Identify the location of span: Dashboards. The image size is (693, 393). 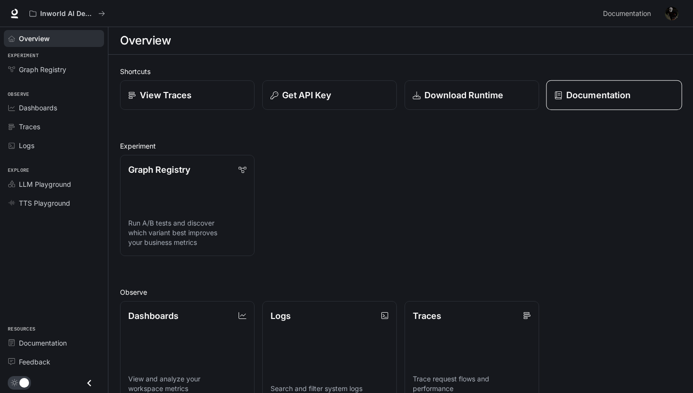
(38, 107).